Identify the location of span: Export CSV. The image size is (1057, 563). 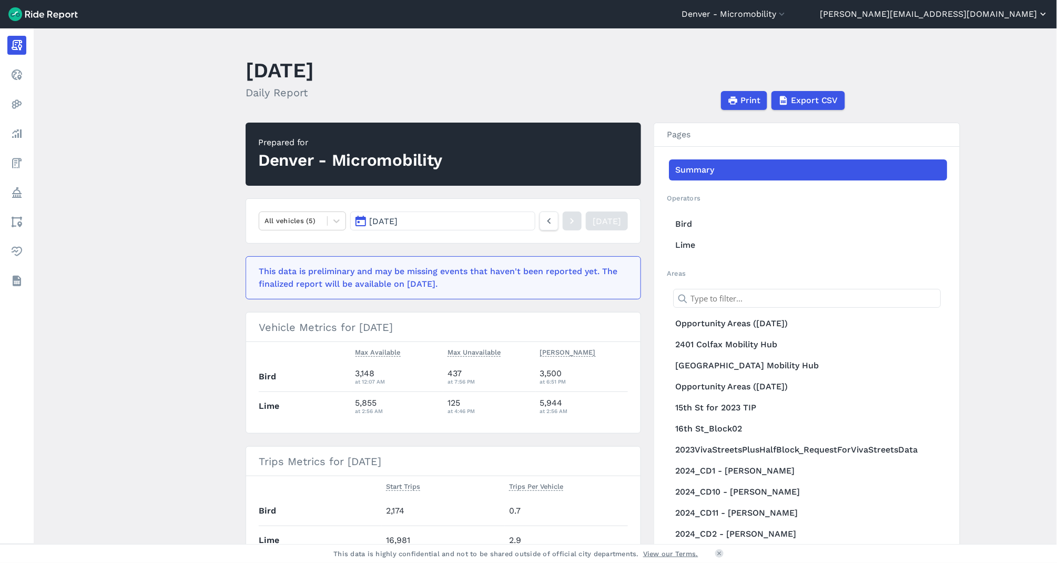
(815, 100).